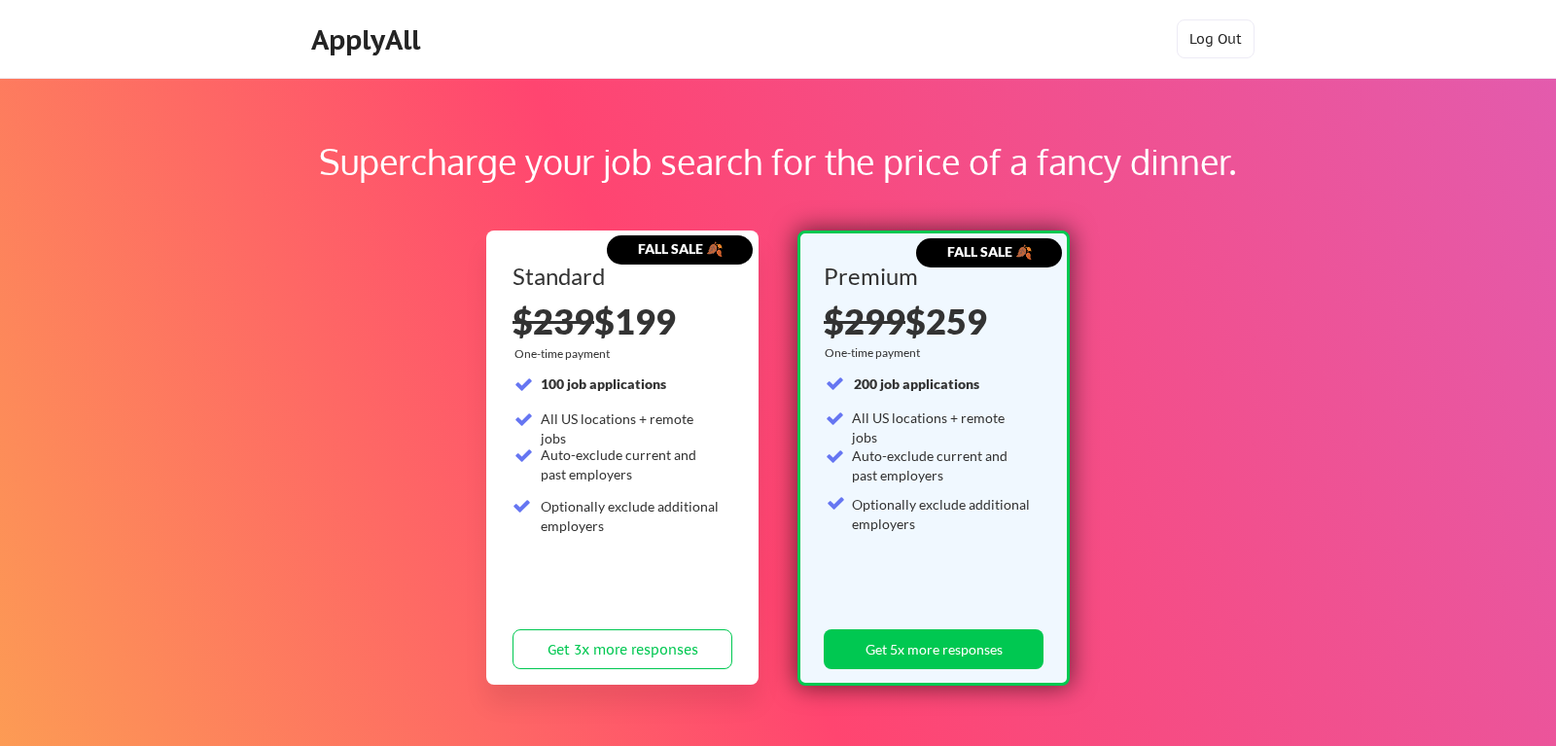 This screenshot has height=746, width=1556. Describe the element at coordinates (369, 40) in the screenshot. I see `div: ApplyAll` at that location.